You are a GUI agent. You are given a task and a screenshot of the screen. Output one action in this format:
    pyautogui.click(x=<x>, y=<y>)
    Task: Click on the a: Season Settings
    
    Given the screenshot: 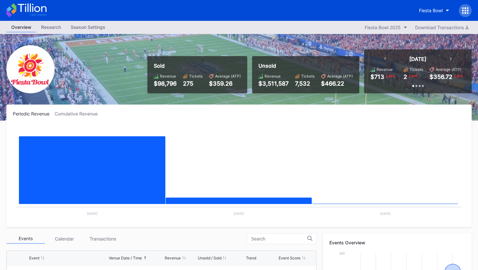 What is the action you would take?
    pyautogui.click(x=88, y=27)
    